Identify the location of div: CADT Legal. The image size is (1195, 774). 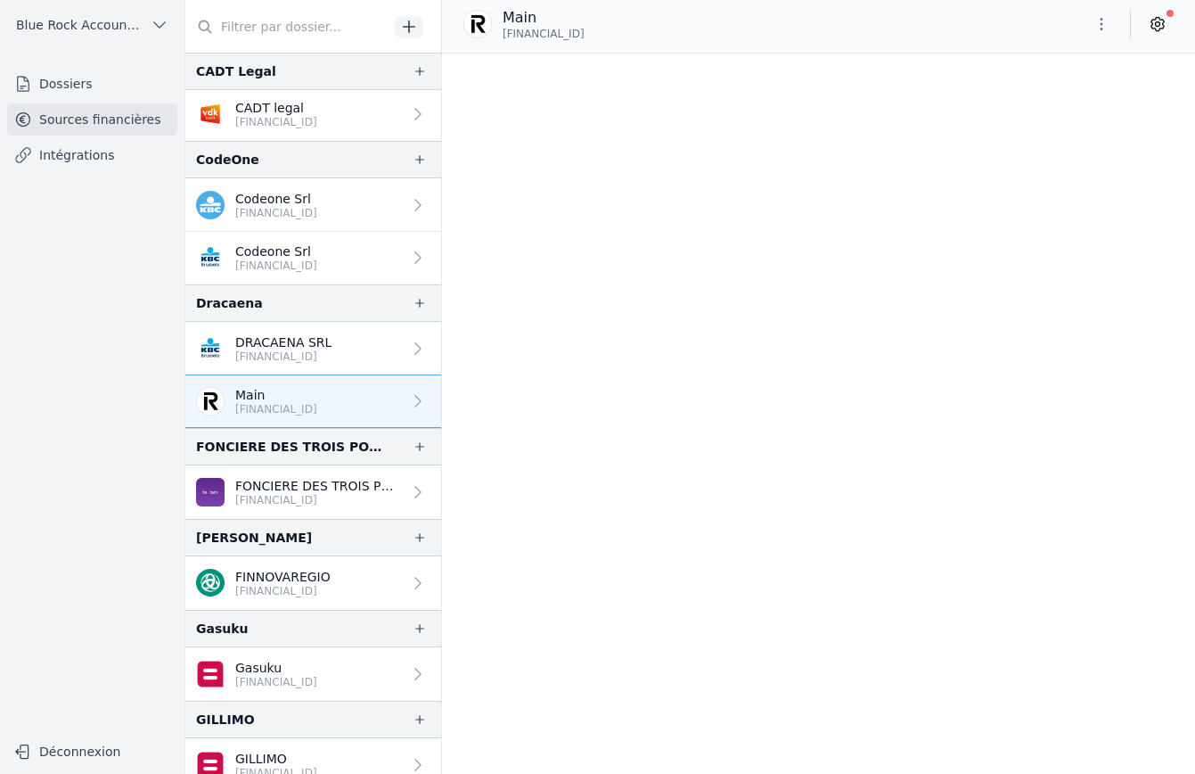
(236, 71).